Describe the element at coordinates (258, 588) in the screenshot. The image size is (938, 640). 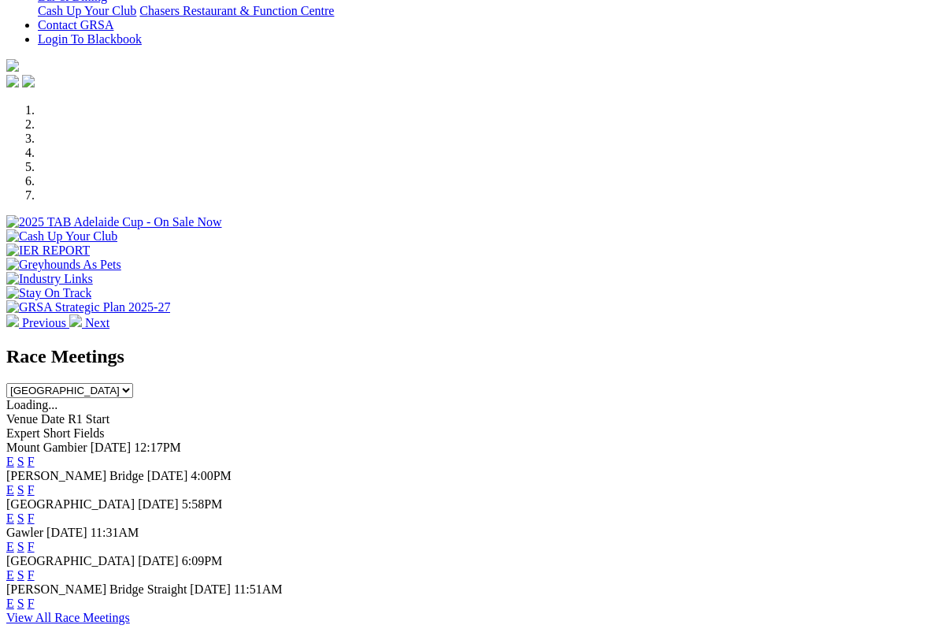
I see `span: 11:51AM` at that location.